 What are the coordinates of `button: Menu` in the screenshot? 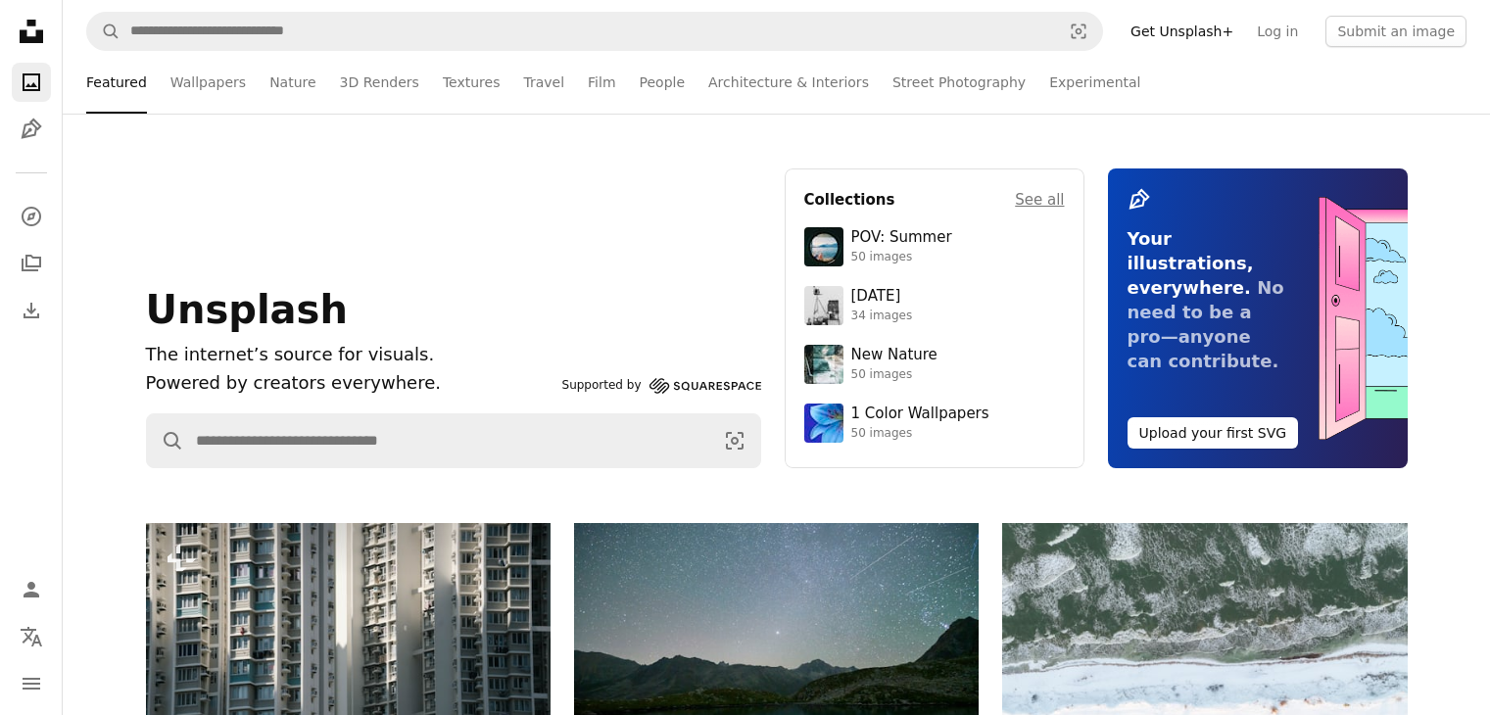 It's located at (31, 684).